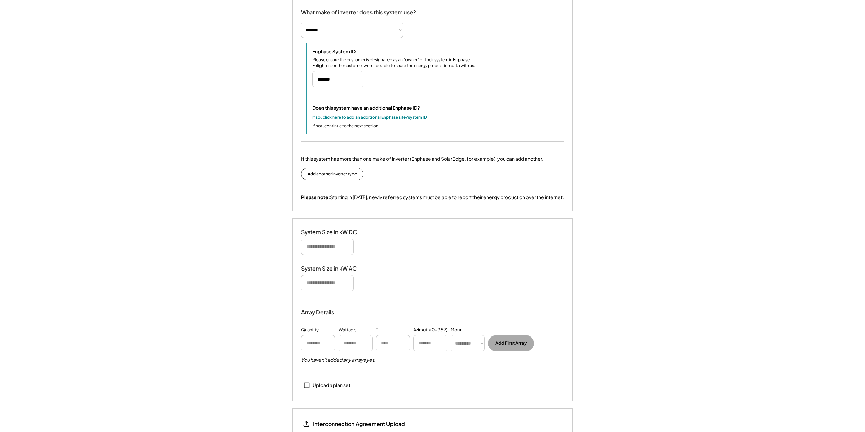 The width and height of the screenshot is (865, 432). What do you see at coordinates (422, 159) in the screenshot?
I see `div: If this system has more than one make of inverter (Enphase and SolarEdge, for example), you can a...` at bounding box center [422, 159].